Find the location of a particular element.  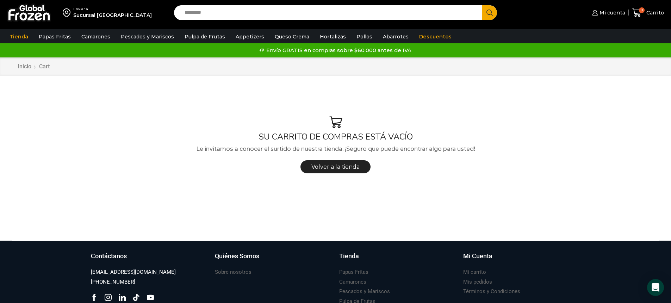

h1: SU CARRITO DE COMPRAS ESTÁ VACÍO is located at coordinates (335, 137).